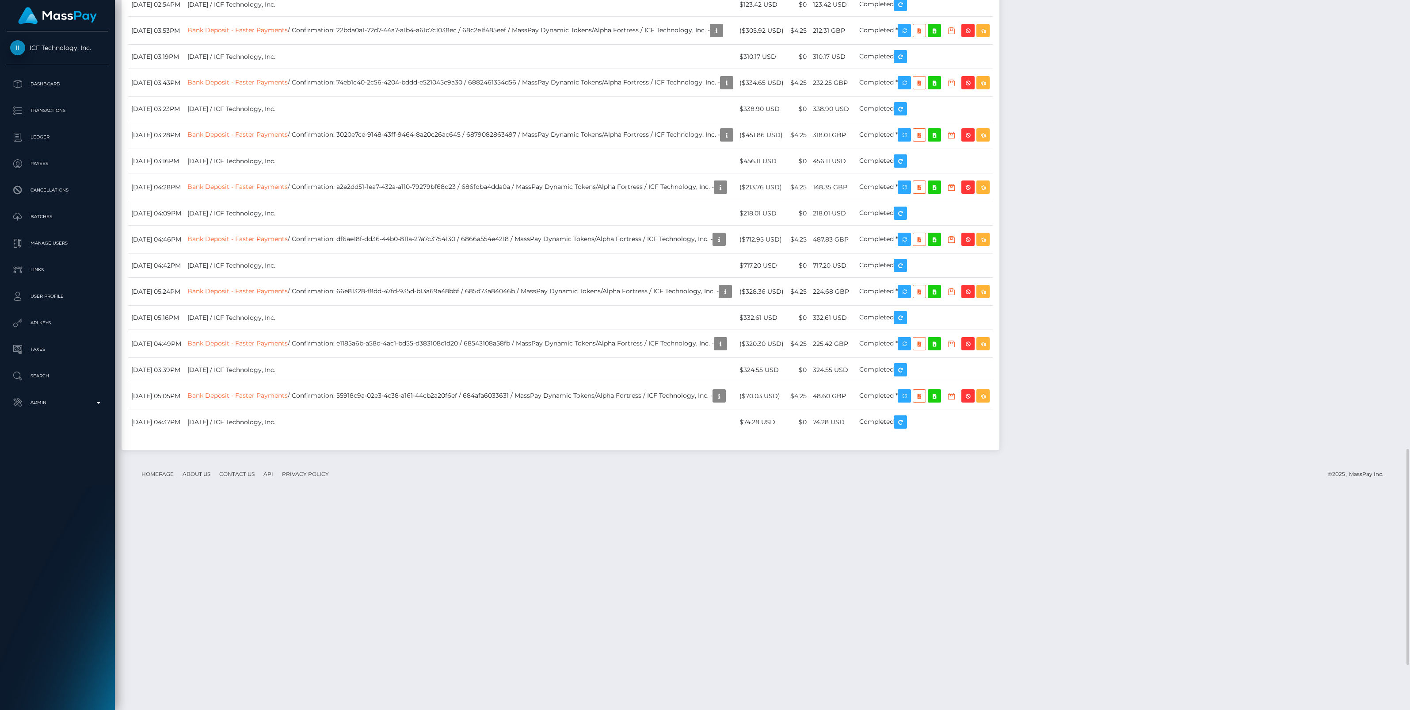 Image resolution: width=1410 pixels, height=710 pixels. Describe the element at coordinates (833, 213) in the screenshot. I see `td: 218.01 USD` at that location.